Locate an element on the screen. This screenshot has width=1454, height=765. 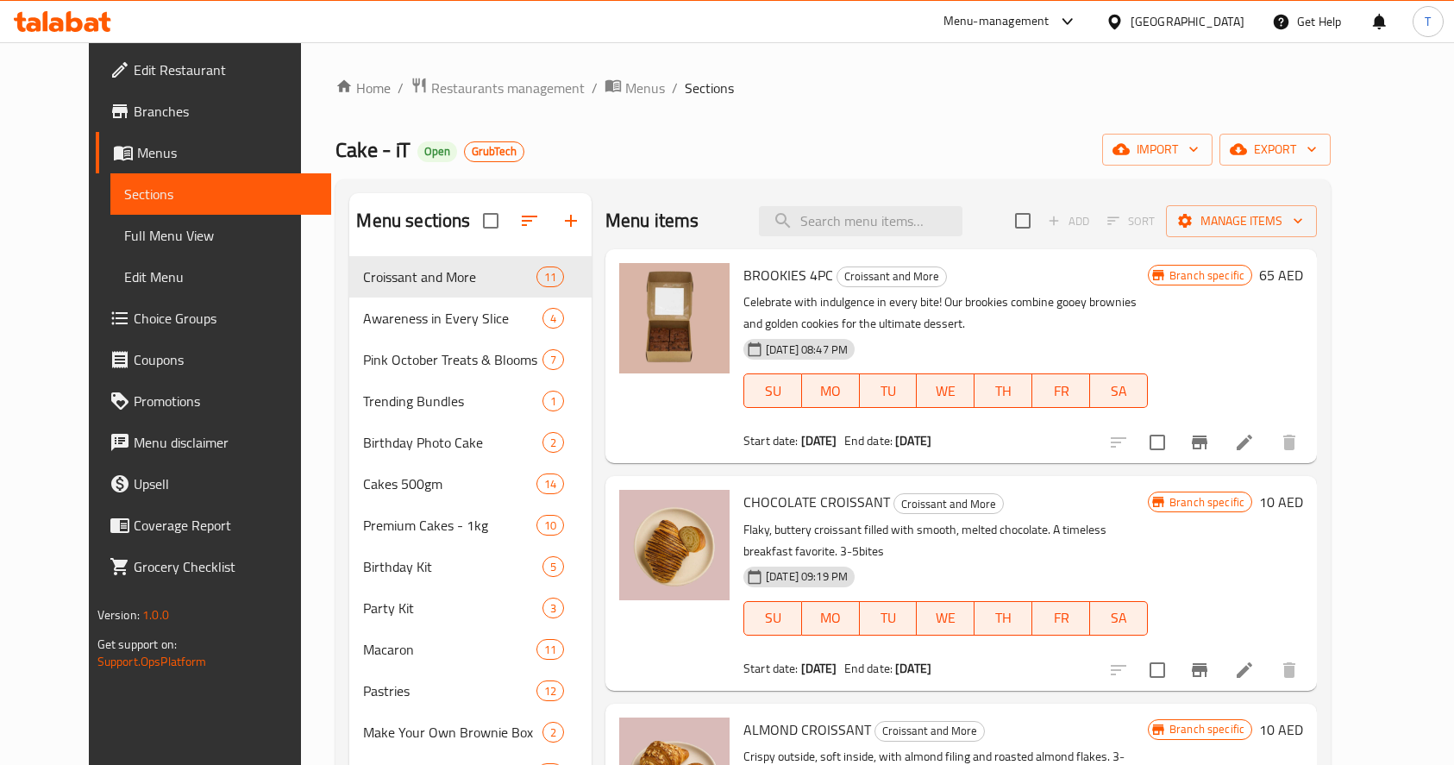
span: 14 is located at coordinates (550, 484).